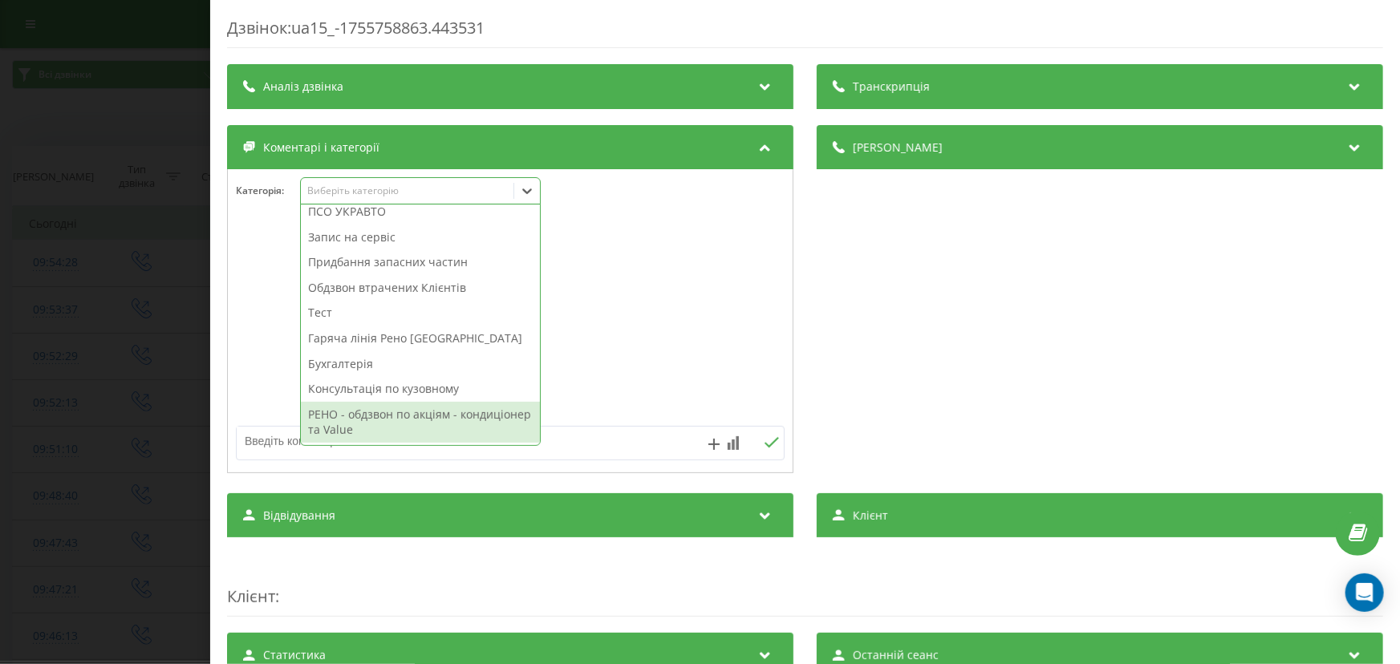 This screenshot has height=664, width=1400. What do you see at coordinates (420, 288) in the screenshot?
I see `div: Обдзвон втрачених Клієнтів` at bounding box center [420, 288].